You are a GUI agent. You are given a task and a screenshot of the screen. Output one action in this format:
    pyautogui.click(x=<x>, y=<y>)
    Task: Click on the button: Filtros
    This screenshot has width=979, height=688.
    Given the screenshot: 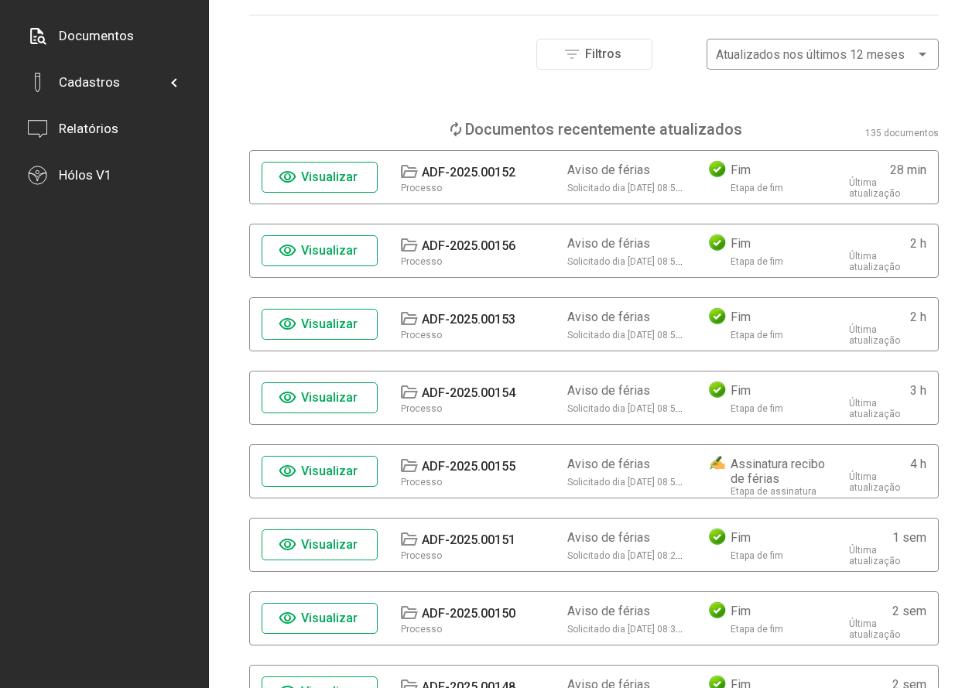 What is the action you would take?
    pyautogui.click(x=594, y=54)
    